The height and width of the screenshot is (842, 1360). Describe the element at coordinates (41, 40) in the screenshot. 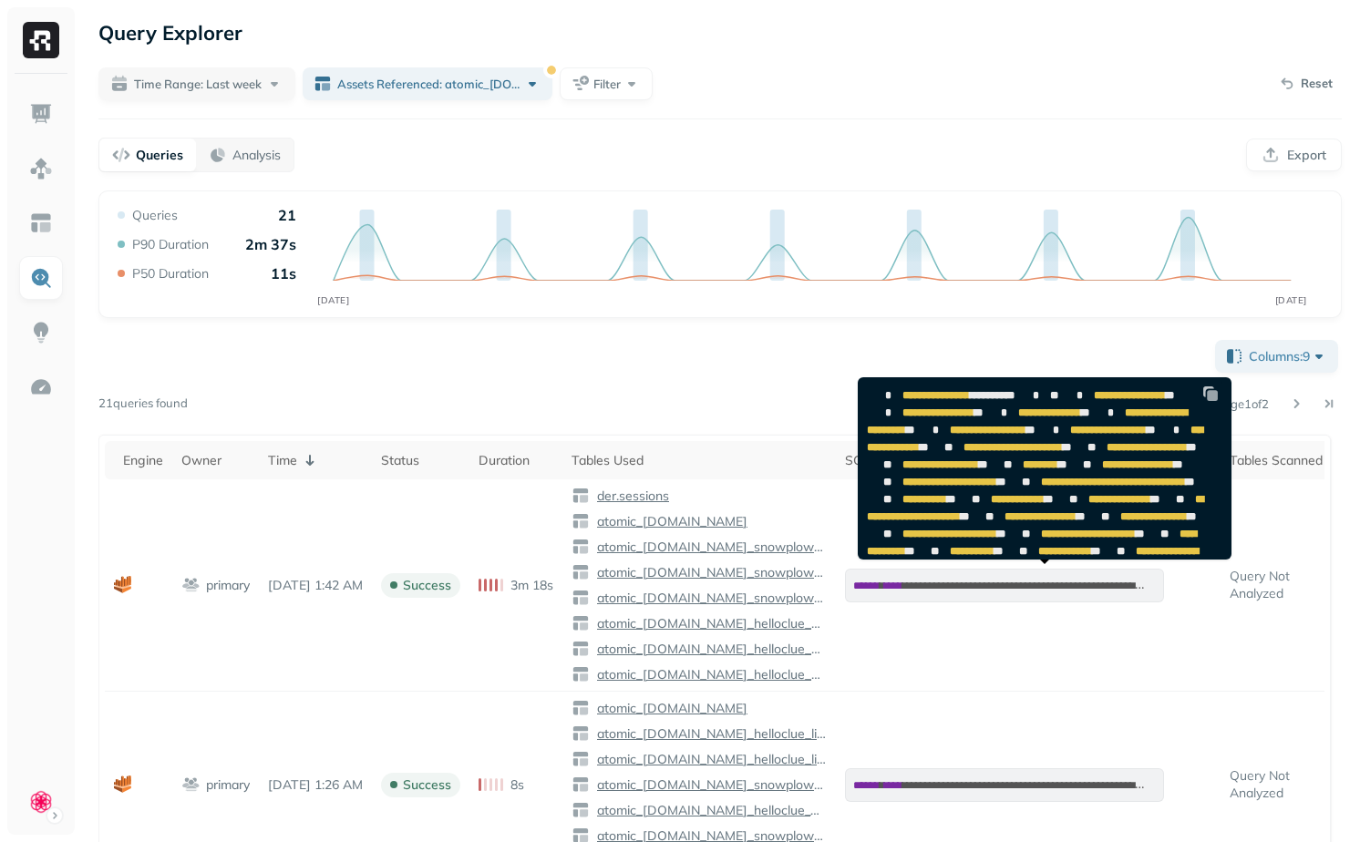

I see `img: Ryft` at that location.